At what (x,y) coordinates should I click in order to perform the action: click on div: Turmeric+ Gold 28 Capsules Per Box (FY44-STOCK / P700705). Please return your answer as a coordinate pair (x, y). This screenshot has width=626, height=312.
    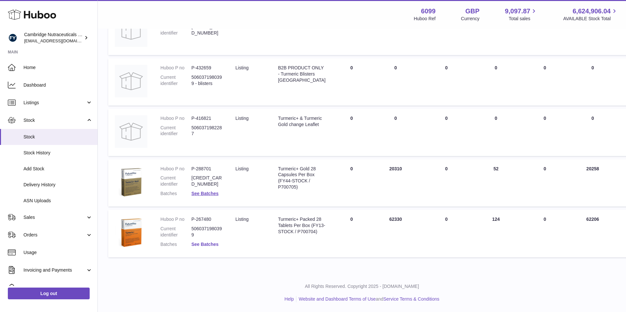
    Looking at the image, I should click on (302, 178).